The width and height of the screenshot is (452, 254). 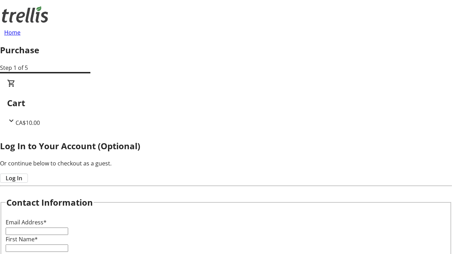 What do you see at coordinates (226, 103) in the screenshot?
I see `h2: Cart` at bounding box center [226, 103].